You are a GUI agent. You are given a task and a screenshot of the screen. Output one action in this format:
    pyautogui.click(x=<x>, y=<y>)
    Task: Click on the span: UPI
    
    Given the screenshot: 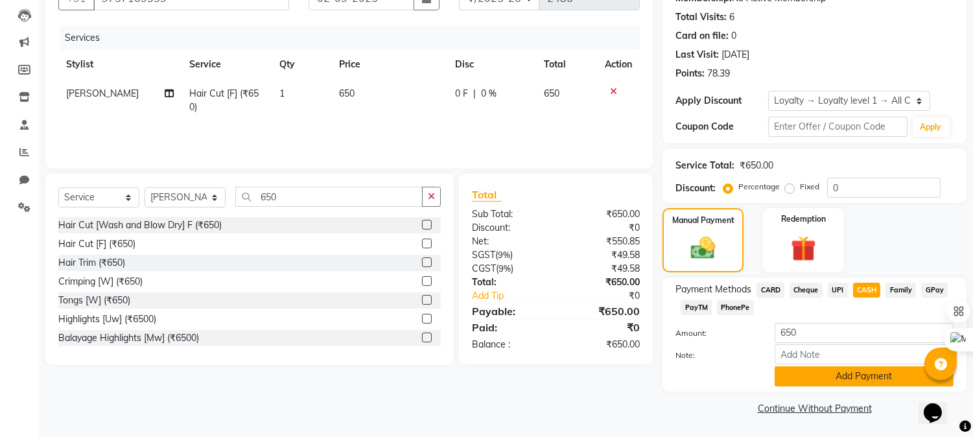 What is the action you would take?
    pyautogui.click(x=837, y=290)
    